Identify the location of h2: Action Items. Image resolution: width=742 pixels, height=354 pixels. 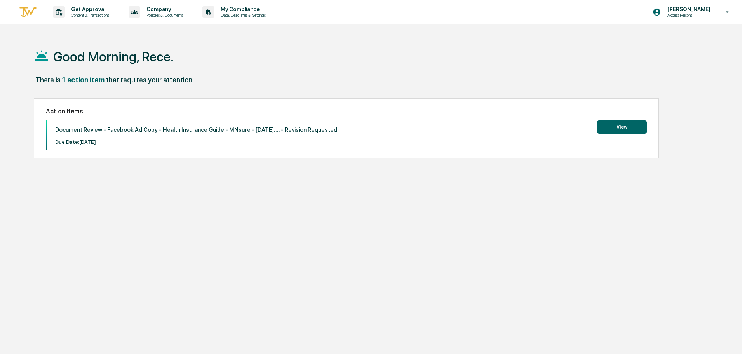
(346, 111).